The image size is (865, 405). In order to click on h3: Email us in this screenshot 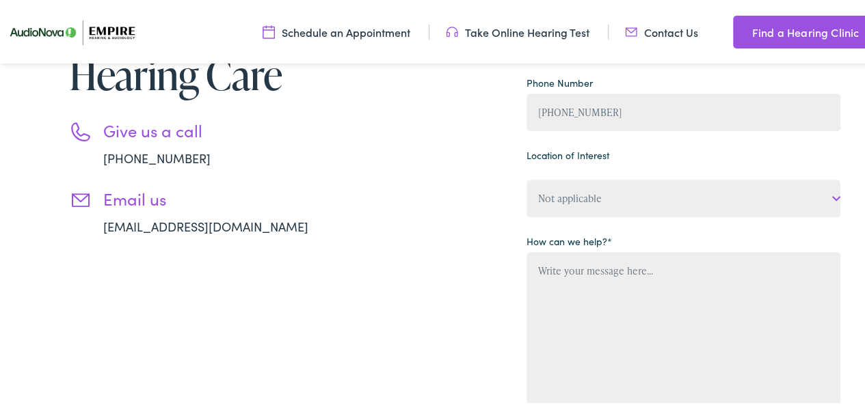, I will do `click(226, 197)`.